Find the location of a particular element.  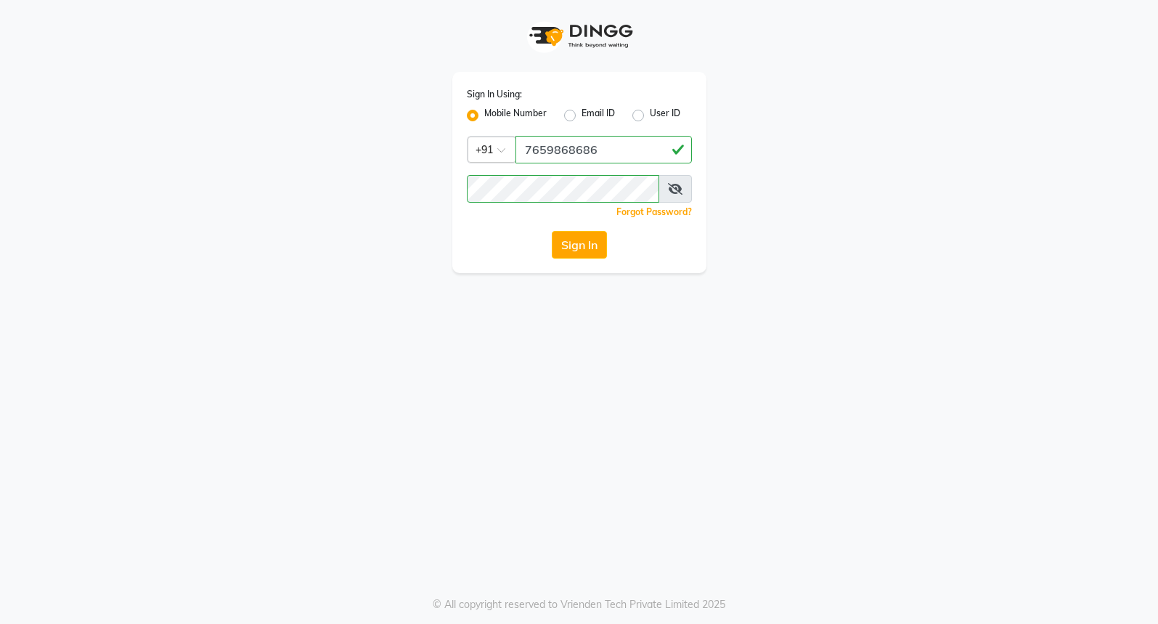

label: Sign In Using: is located at coordinates (495, 94).